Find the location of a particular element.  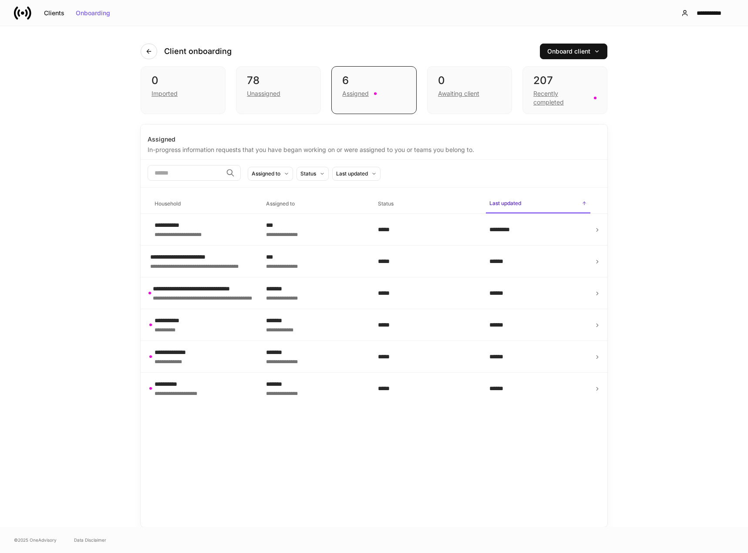

div: 78Unassigned is located at coordinates (278, 90).